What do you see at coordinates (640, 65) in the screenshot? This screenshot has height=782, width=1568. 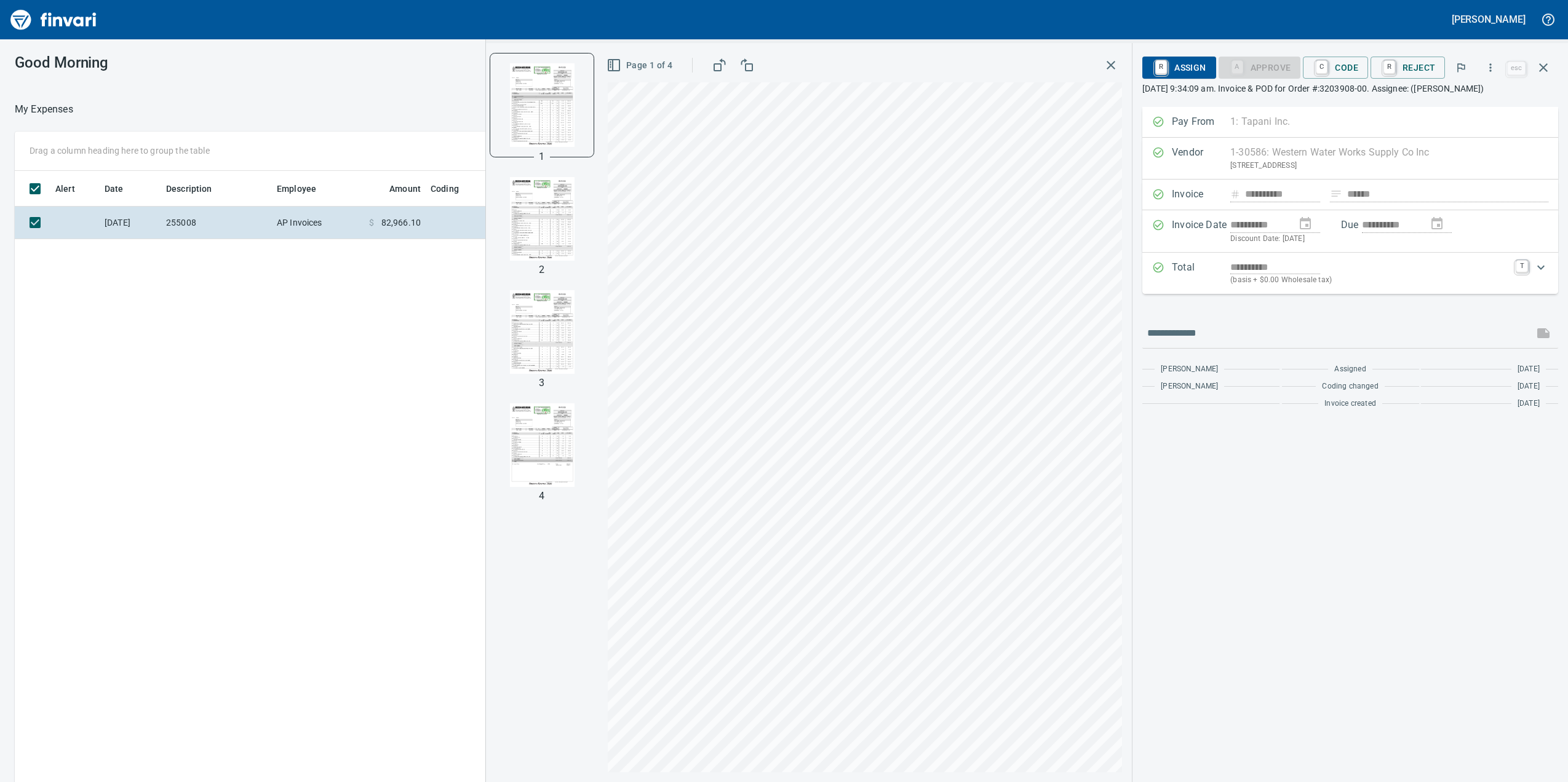 I see `button: Page 1 of 4` at bounding box center [640, 65].